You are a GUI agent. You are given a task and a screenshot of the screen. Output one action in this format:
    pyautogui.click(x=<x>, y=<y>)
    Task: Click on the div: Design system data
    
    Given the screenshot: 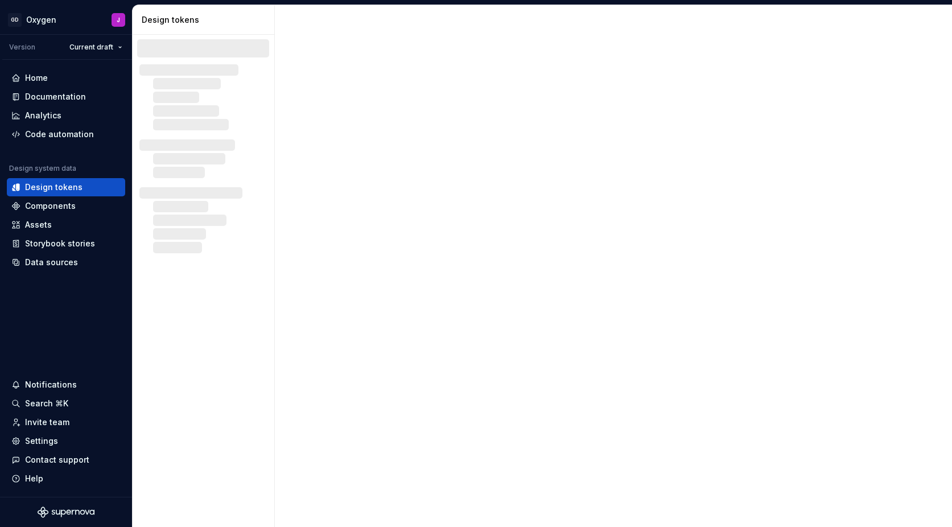 What is the action you would take?
    pyautogui.click(x=43, y=169)
    